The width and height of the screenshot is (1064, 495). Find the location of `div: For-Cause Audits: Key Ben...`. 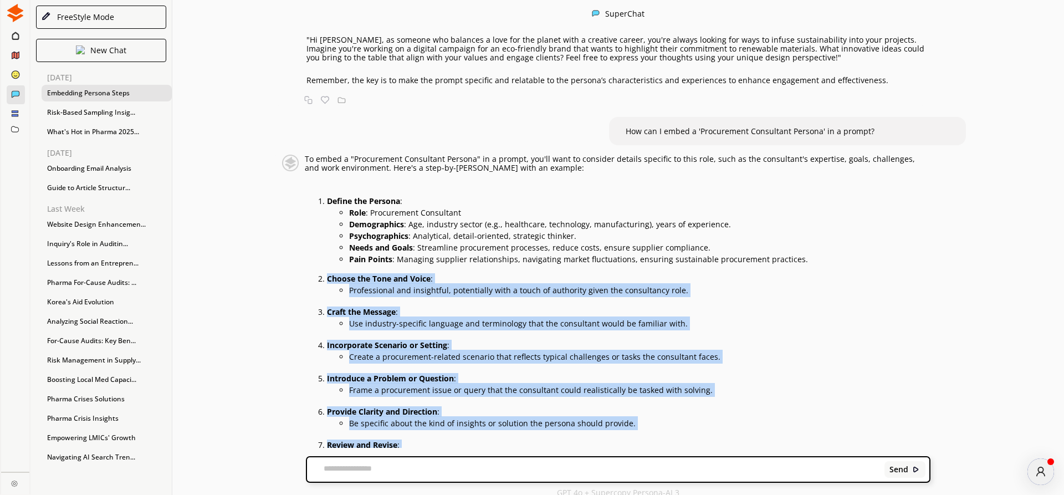

div: For-Cause Audits: Key Ben... is located at coordinates (106, 341).